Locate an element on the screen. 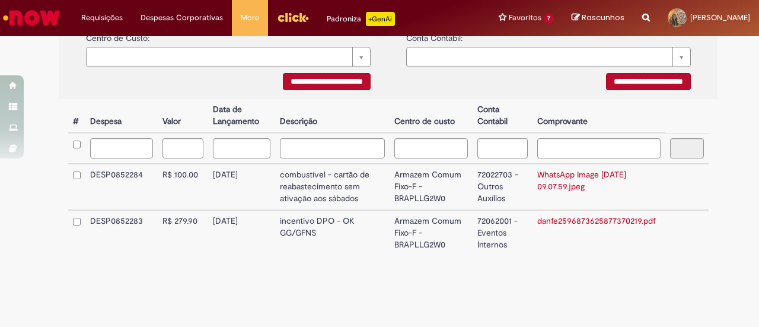  a: Rascunhos is located at coordinates (598, 18).